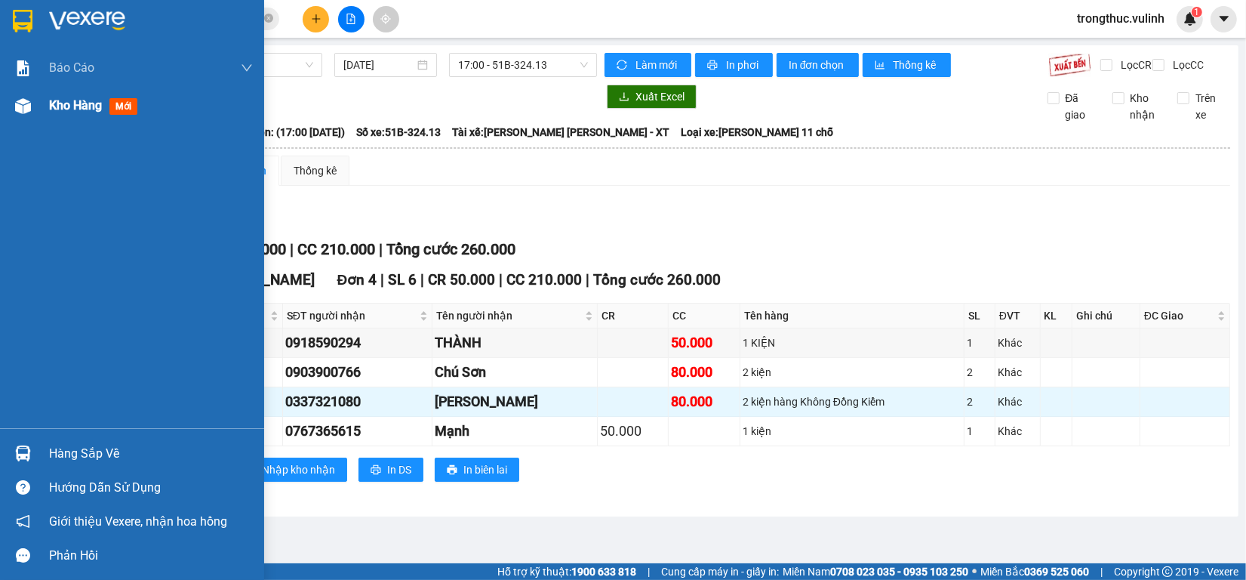 This screenshot has width=1246, height=580. I want to click on span: mới, so click(123, 106).